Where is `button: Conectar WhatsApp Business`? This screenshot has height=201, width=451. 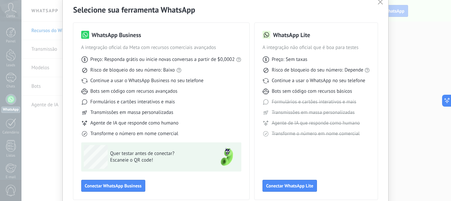 button: Conectar WhatsApp Business is located at coordinates (113, 185).